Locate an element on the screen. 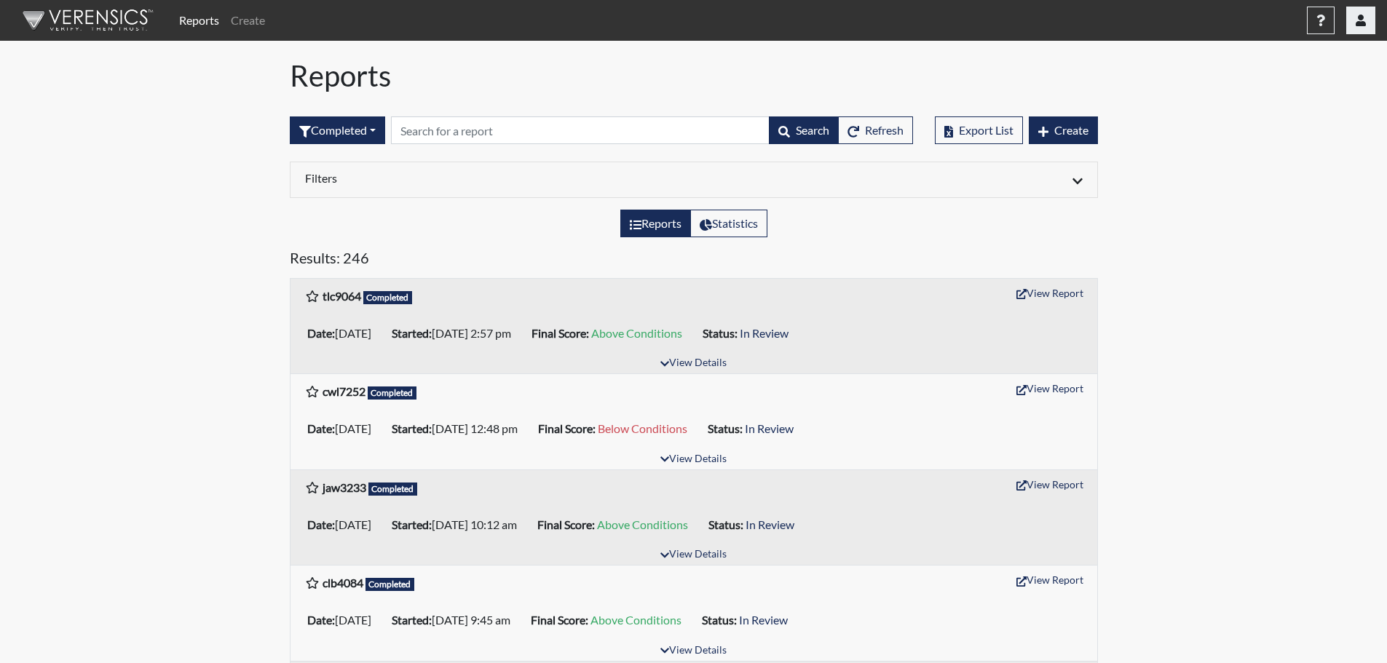  span: Below Conditions is located at coordinates (642, 428).